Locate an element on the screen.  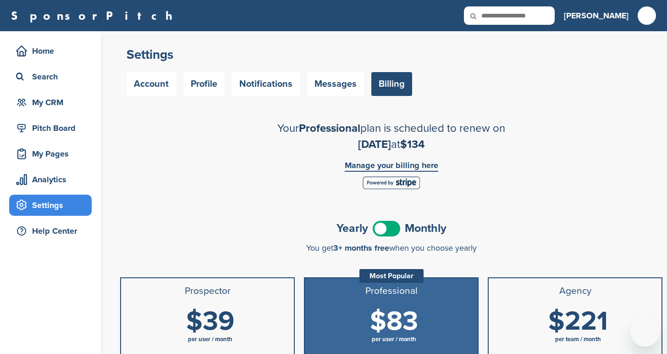
img: Stripe is located at coordinates (391, 183).